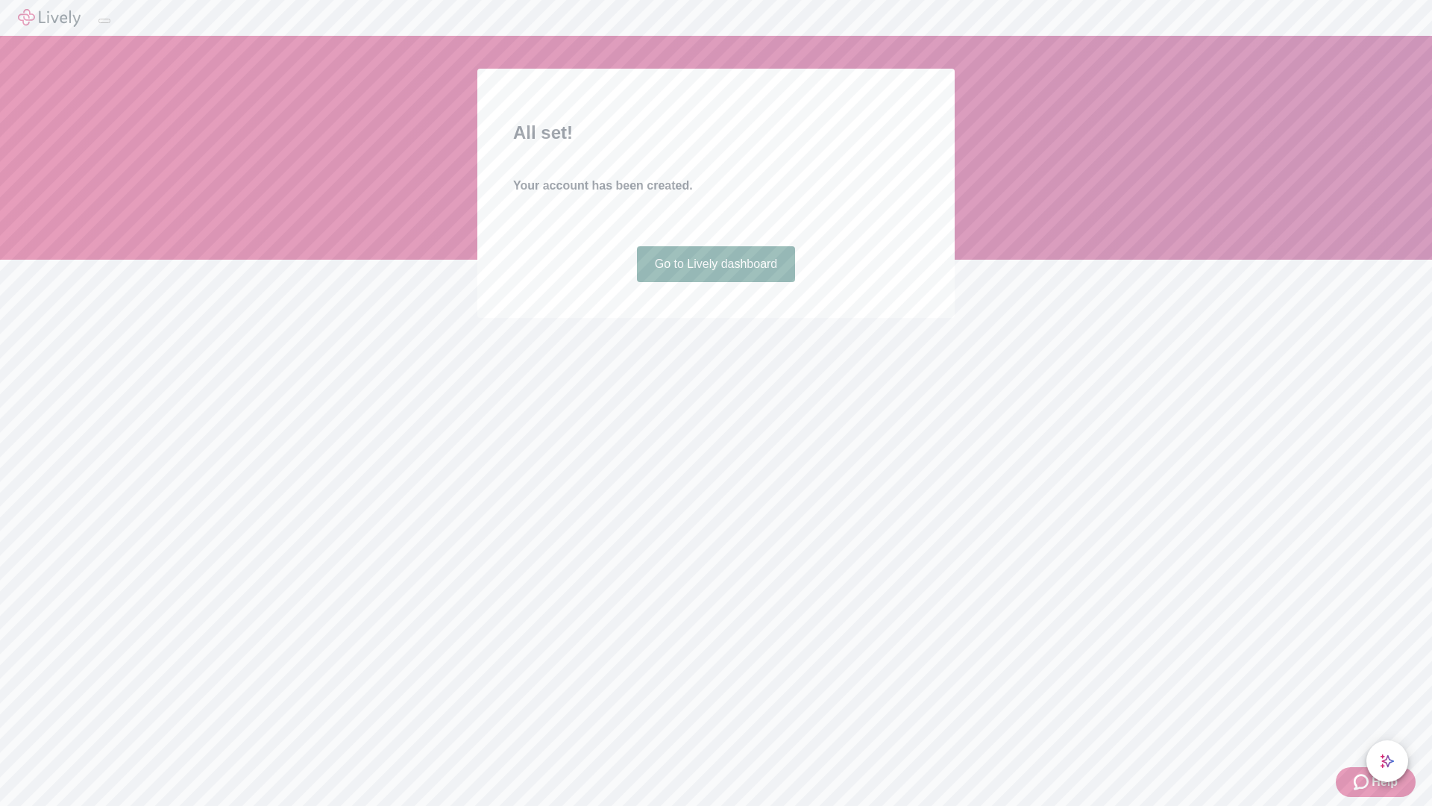 The width and height of the screenshot is (1432, 806). I want to click on span: Help, so click(1385, 782).